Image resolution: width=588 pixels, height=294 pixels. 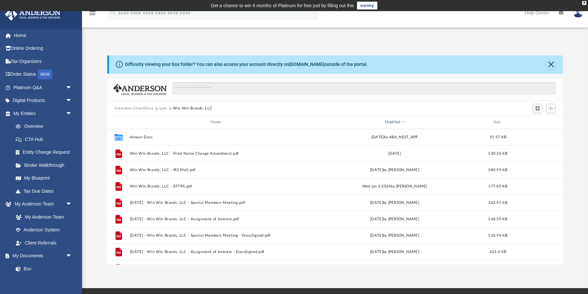 What do you see at coordinates (44, 178) in the screenshot?
I see `a: My Blueprint` at bounding box center [44, 178].